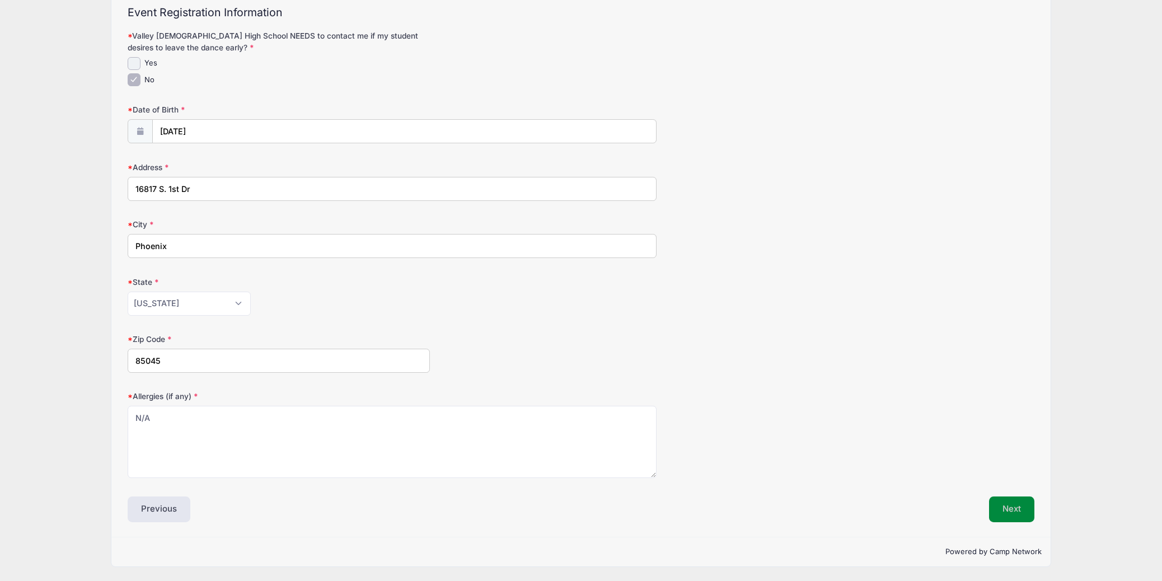  What do you see at coordinates (279, 224) in the screenshot?
I see `label: City` at bounding box center [279, 224].